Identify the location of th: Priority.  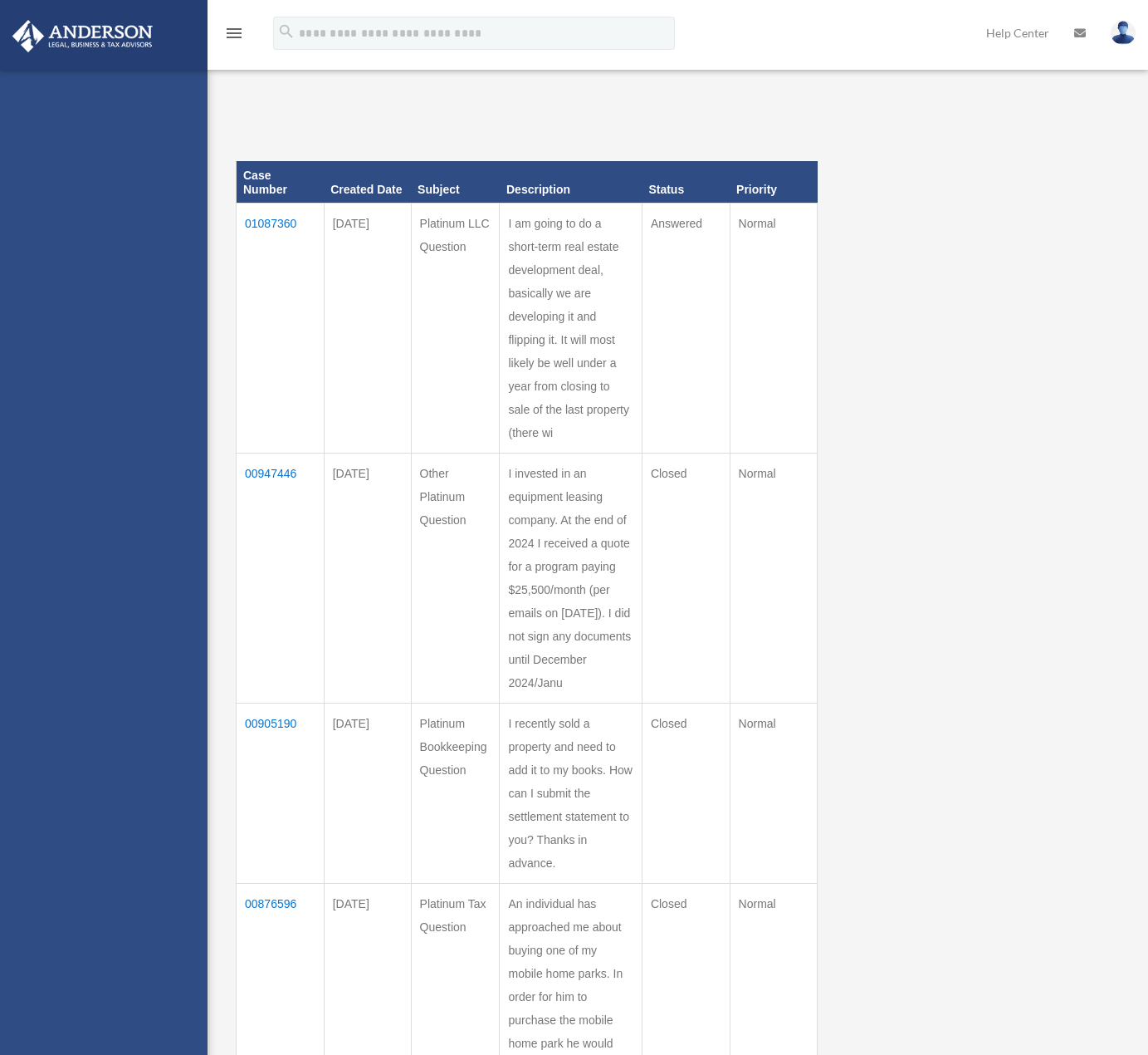
(774, 182).